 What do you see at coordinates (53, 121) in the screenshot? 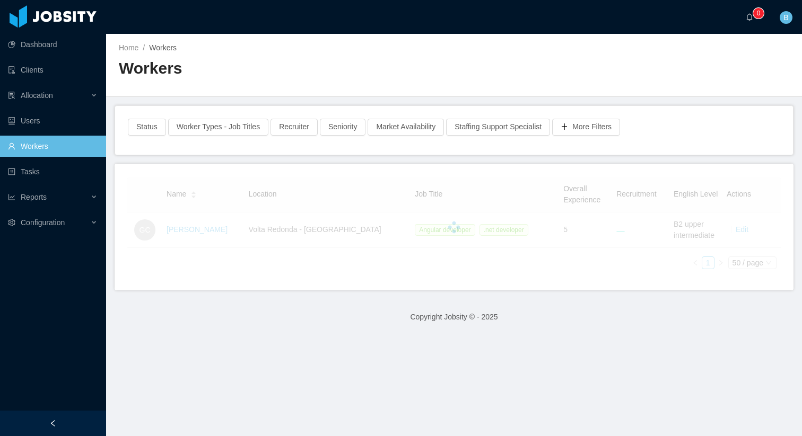
I see `a: icon: robotUsers` at bounding box center [53, 121].